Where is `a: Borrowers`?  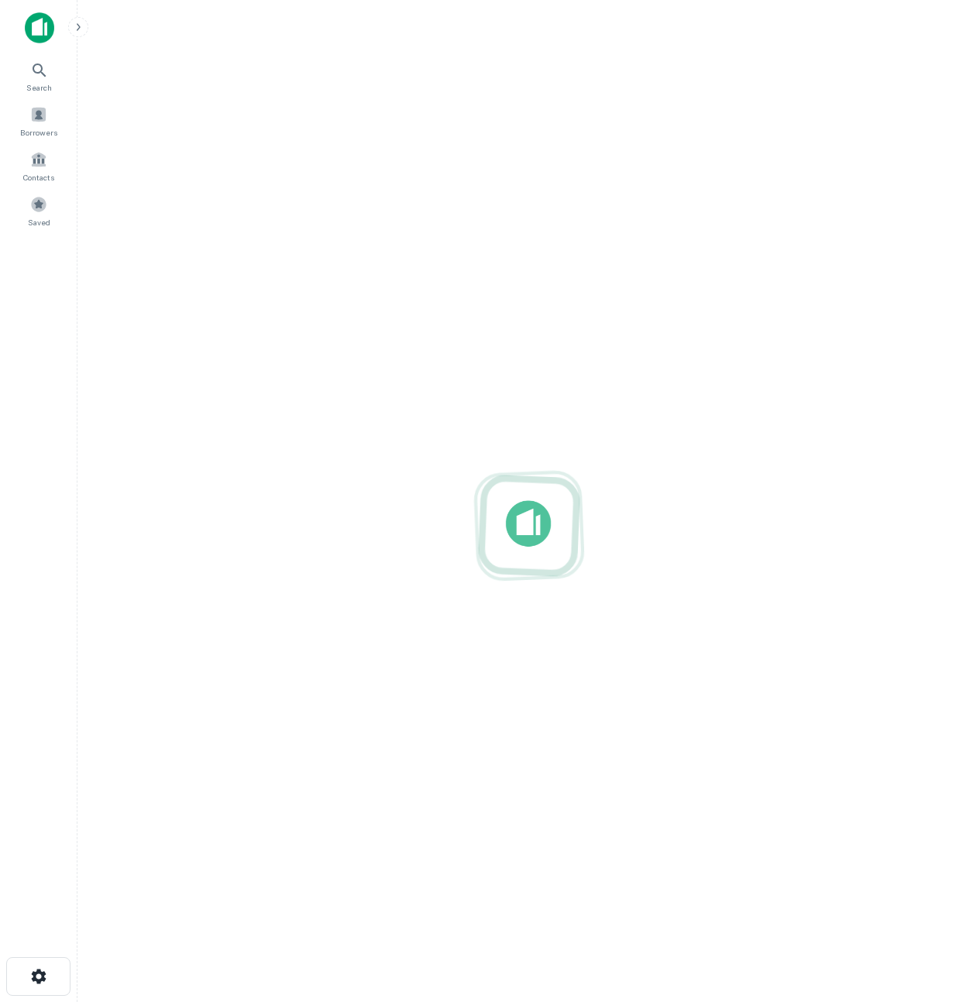
a: Borrowers is located at coordinates (39, 121).